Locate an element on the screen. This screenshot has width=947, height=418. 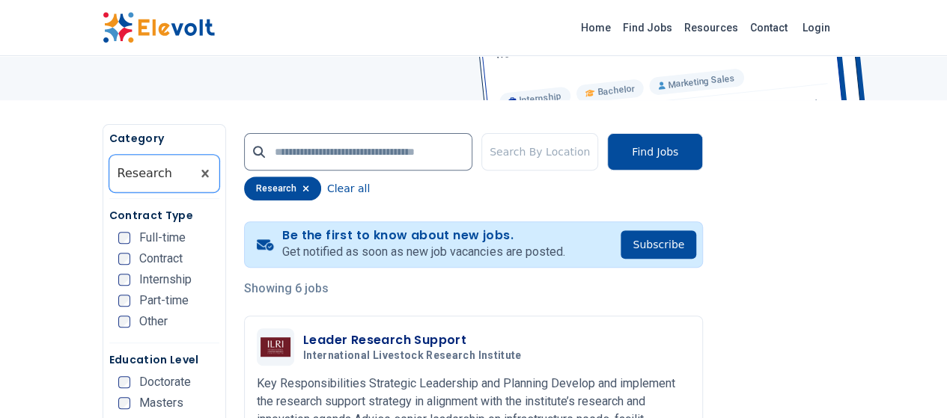
h3: Leader Research Support is located at coordinates (415, 340).